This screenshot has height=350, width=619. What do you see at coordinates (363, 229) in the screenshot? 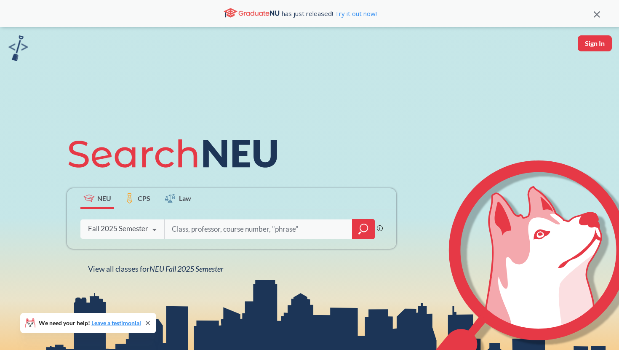
I see `svg: magnifying glass` at bounding box center [363, 229].